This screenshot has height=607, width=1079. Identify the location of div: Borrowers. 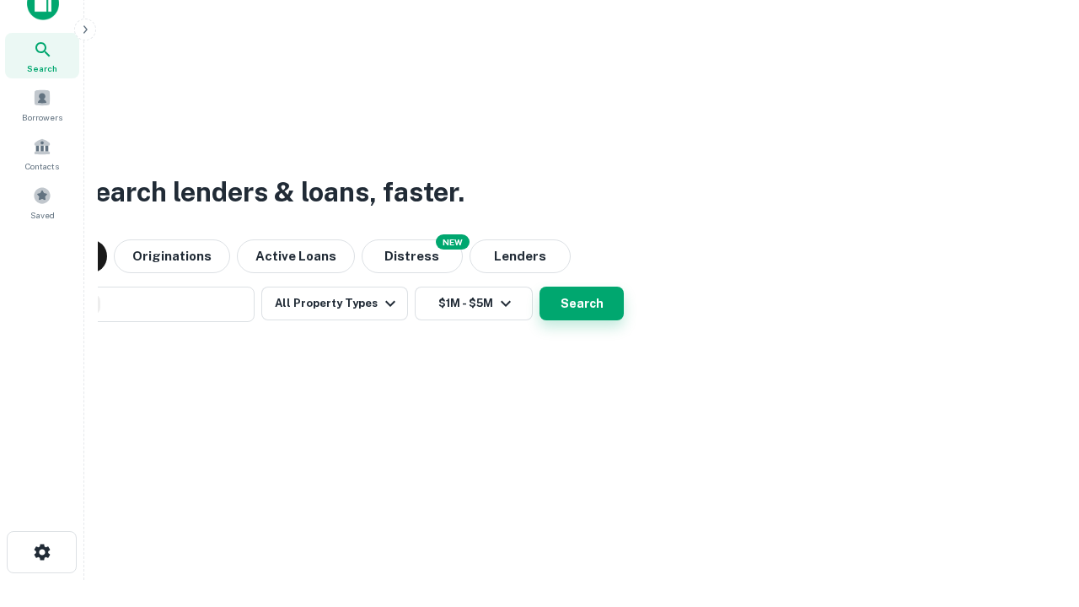
(42, 105).